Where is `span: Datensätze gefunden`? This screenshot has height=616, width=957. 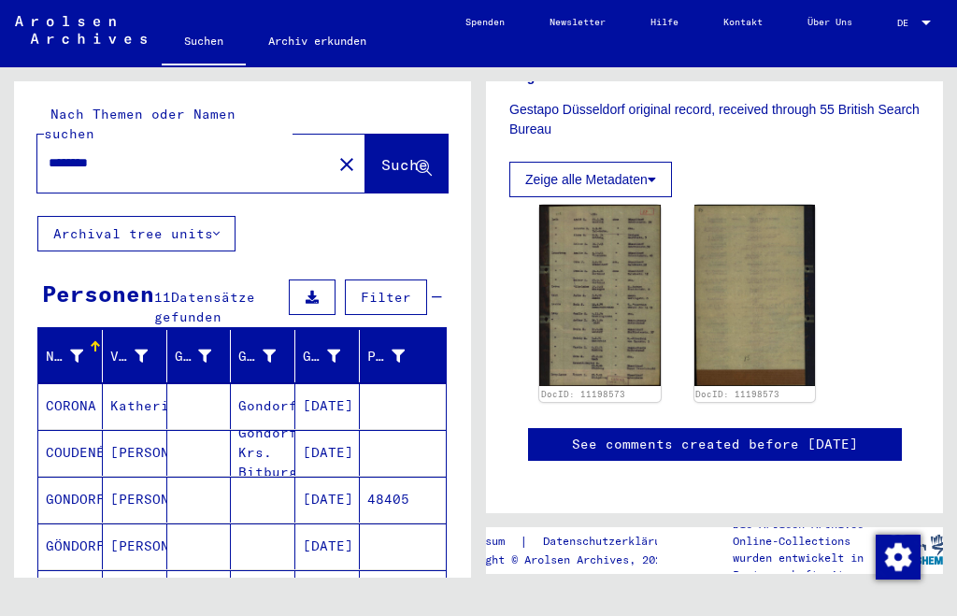
span: Datensätze gefunden is located at coordinates (205, 306).